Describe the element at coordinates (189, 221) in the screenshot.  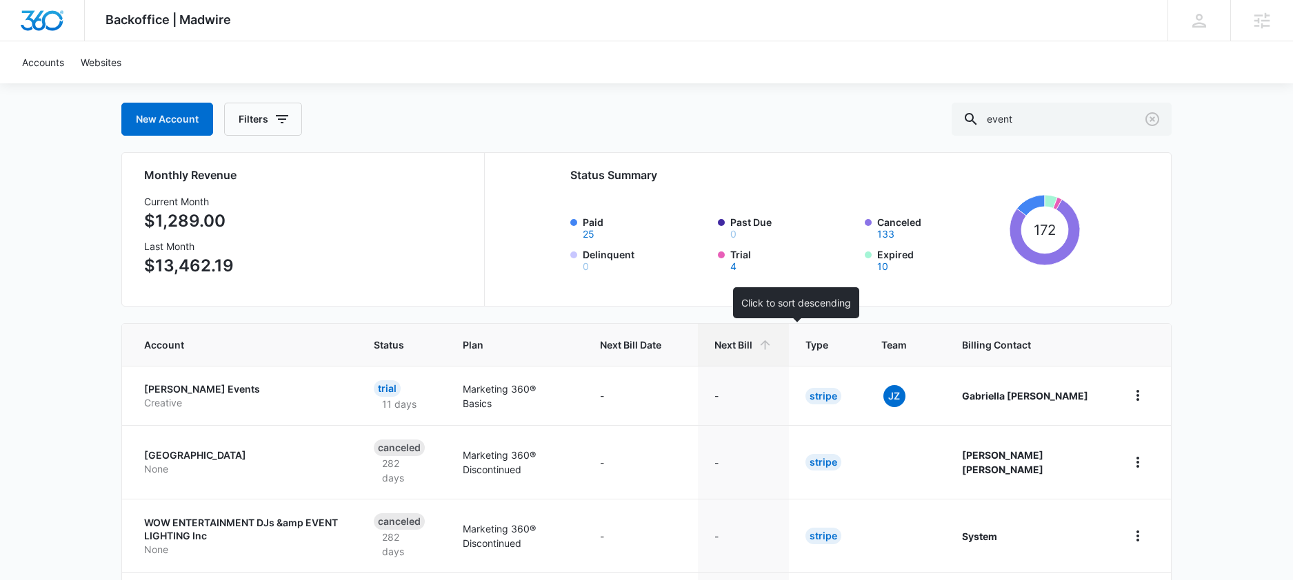
I see `p: $1,289.00` at that location.